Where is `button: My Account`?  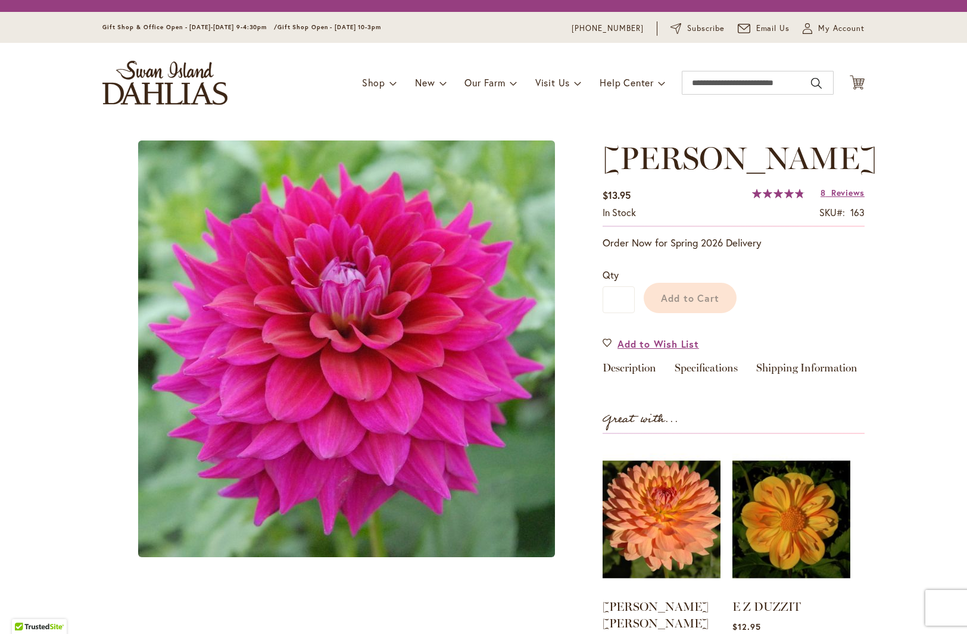 button: My Account is located at coordinates (834, 29).